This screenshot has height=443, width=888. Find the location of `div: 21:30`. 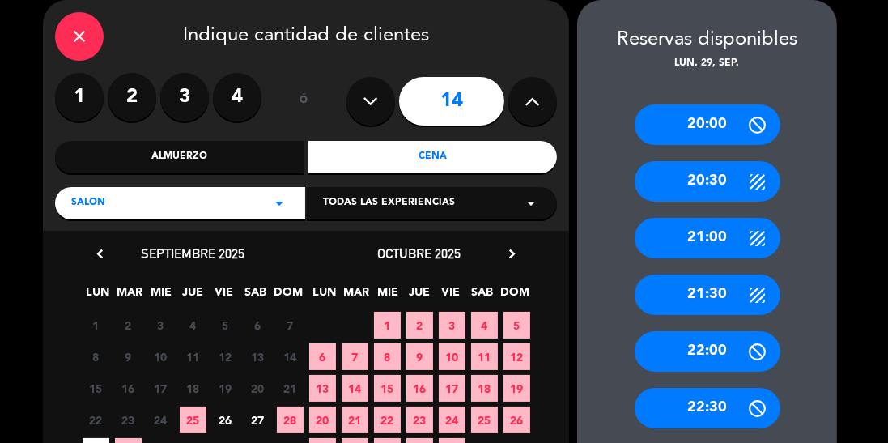

div: 21:30 is located at coordinates (708, 295).